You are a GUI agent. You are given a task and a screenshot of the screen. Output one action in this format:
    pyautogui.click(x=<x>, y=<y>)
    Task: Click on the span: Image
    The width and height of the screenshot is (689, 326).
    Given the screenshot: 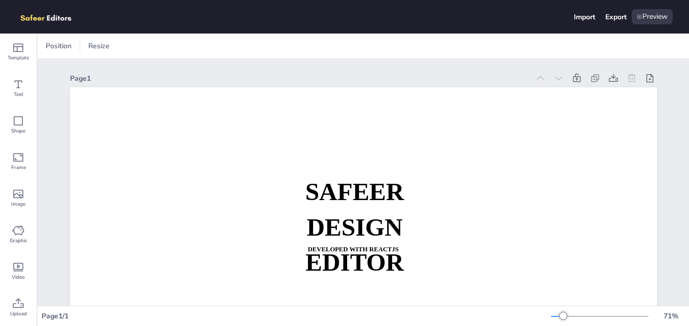 What is the action you would take?
    pyautogui.click(x=18, y=204)
    